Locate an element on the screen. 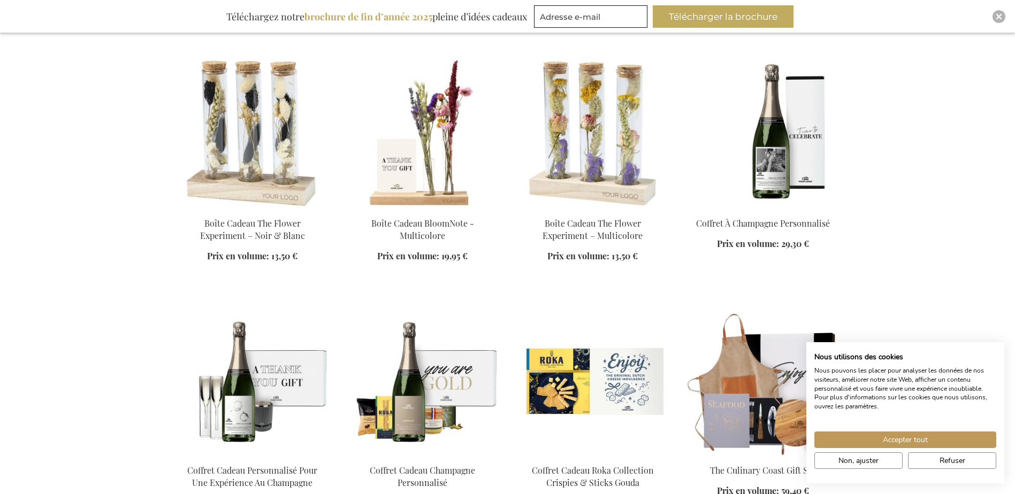 This screenshot has height=494, width=1015. a: Boîte Cadeau The Flower Experiment – Multicolore is located at coordinates (592, 229).